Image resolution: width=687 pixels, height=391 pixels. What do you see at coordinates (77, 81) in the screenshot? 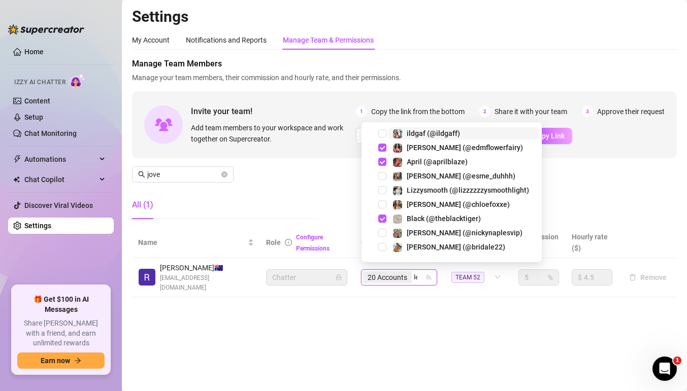
I see `img: AI Chatter` at bounding box center [77, 81].